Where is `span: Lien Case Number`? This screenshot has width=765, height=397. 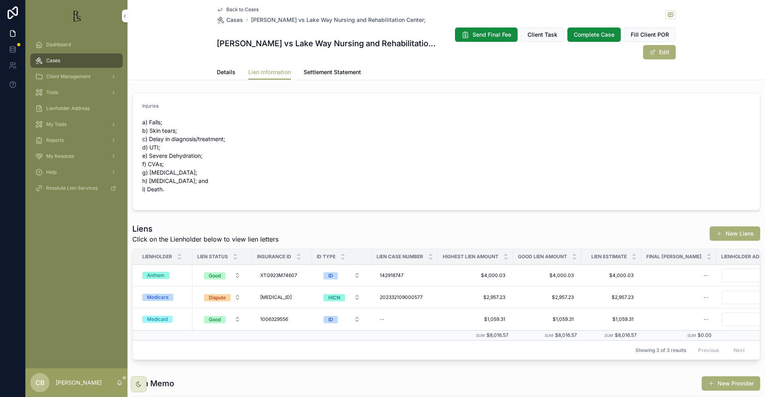 span: Lien Case Number is located at coordinates (399, 256).